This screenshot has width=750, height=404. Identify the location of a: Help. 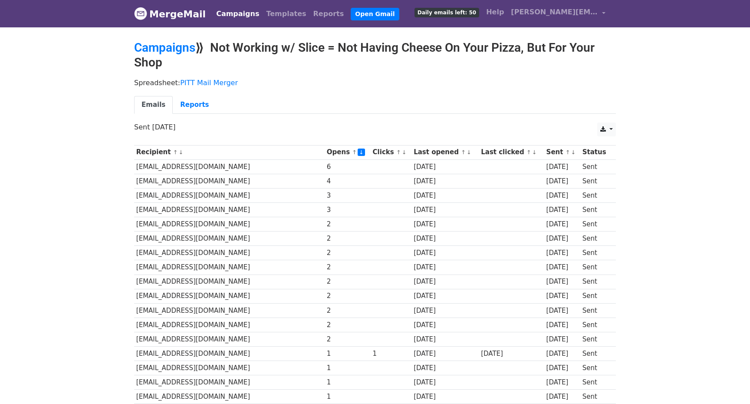
(495, 12).